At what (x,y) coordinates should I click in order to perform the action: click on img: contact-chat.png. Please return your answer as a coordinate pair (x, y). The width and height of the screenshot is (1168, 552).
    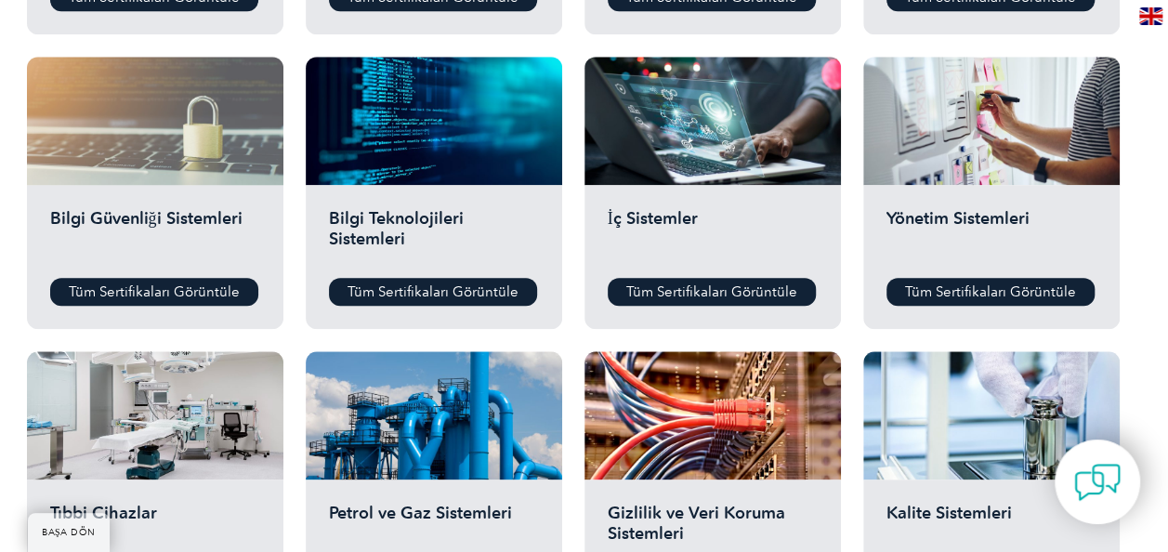
    Looking at the image, I should click on (1097, 482).